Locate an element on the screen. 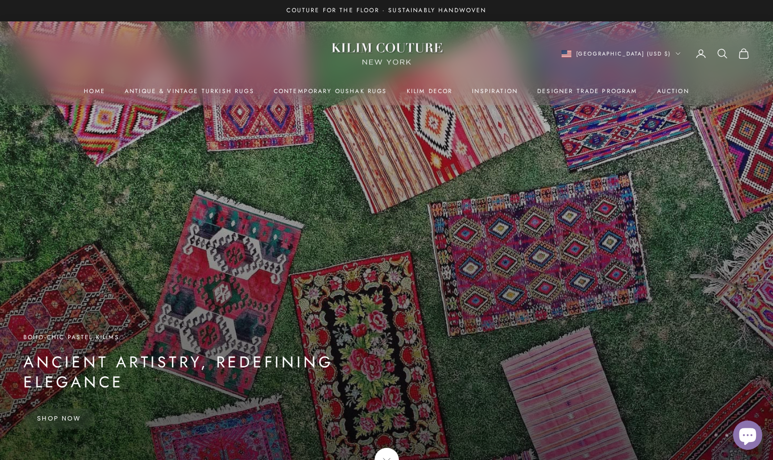  a: Shop Now is located at coordinates (59, 419).